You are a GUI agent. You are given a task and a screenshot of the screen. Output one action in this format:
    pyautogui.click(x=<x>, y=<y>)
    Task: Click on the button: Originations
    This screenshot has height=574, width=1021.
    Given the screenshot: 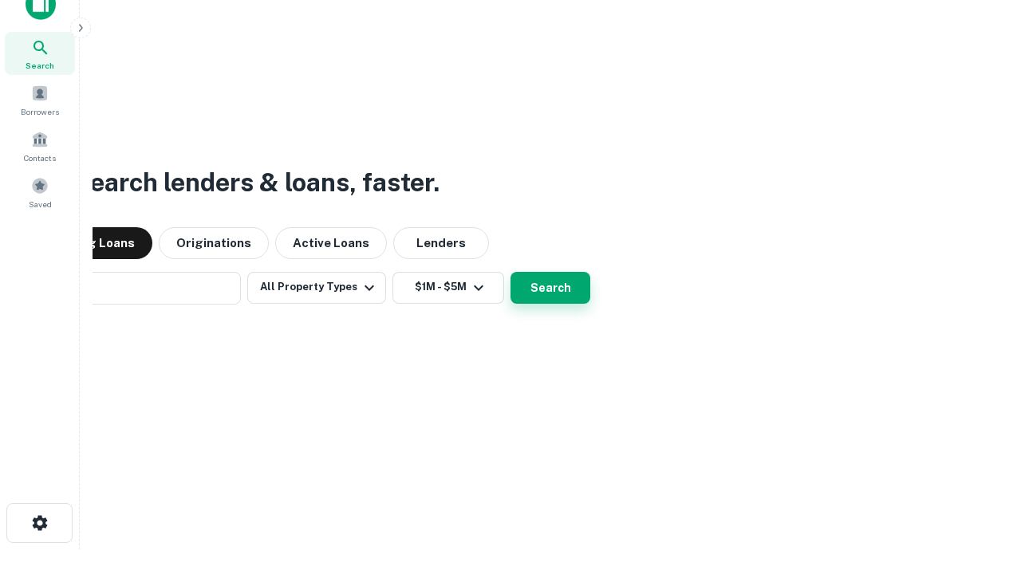 What is the action you would take?
    pyautogui.click(x=214, y=243)
    